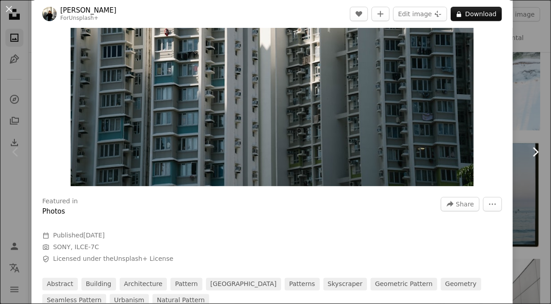 The width and height of the screenshot is (551, 304). What do you see at coordinates (460, 204) in the screenshot?
I see `button: Share this image` at bounding box center [460, 204].